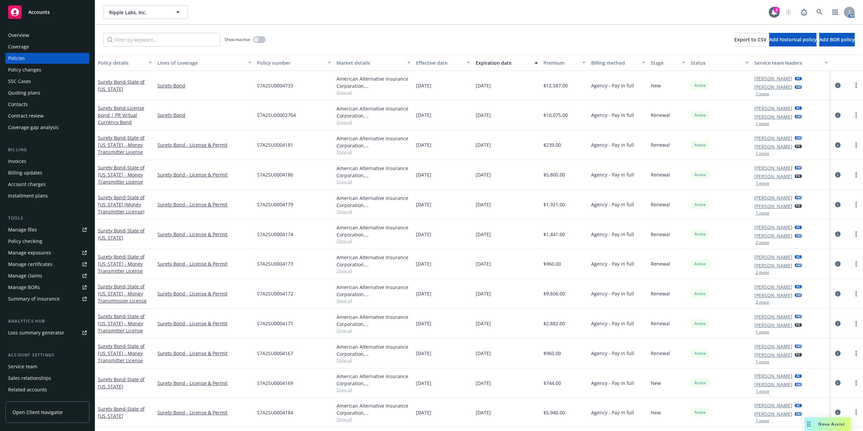 The width and height of the screenshot is (863, 431). Describe the element at coordinates (275, 204) in the screenshot. I see `span: S7A2SU0004179` at that location.